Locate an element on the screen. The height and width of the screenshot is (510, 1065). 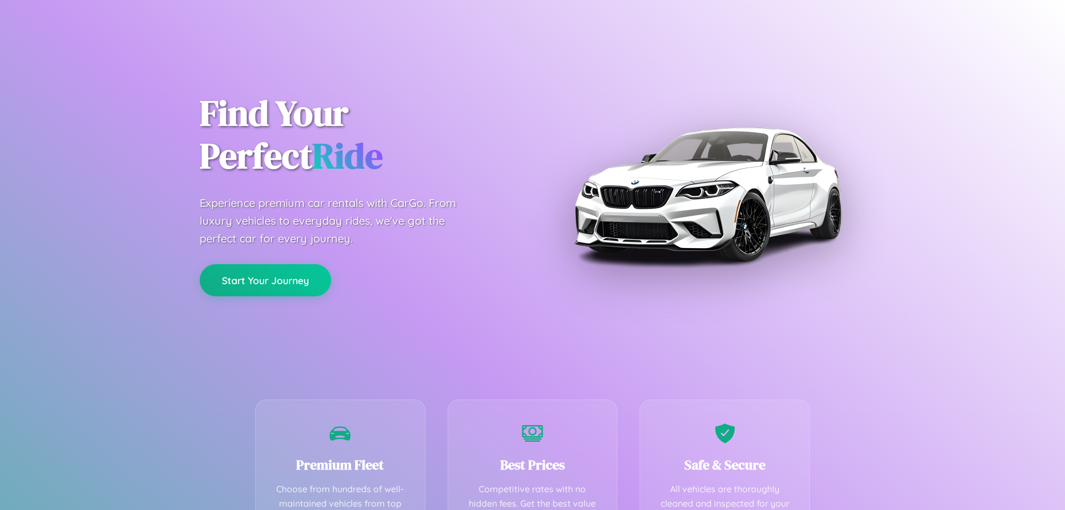
img: Premium BMW car rental vehicle is located at coordinates (708, 194).